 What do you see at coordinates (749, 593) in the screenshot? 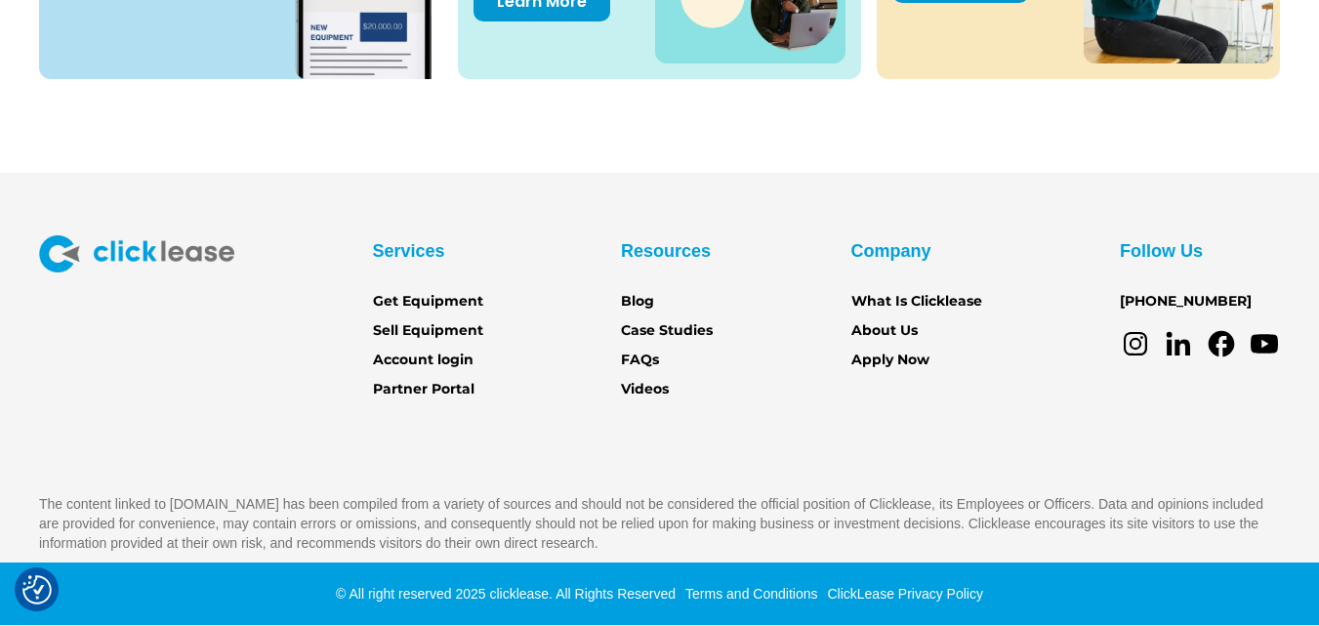
I see `a: Terms and Conditions` at bounding box center [749, 593].